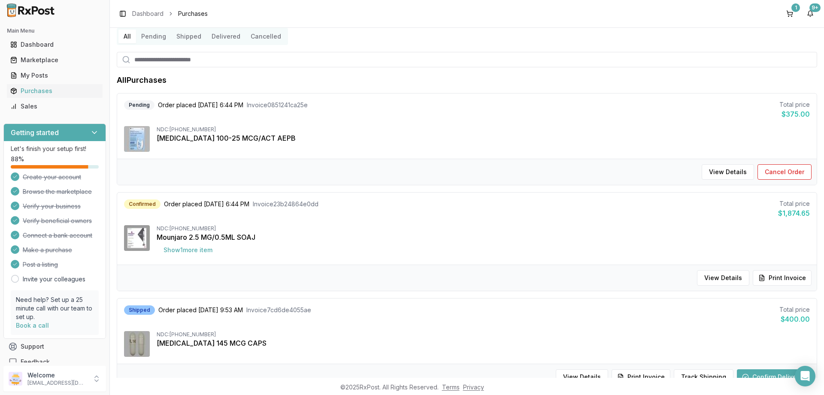 Image resolution: width=824 pixels, height=395 pixels. Describe the element at coordinates (473, 387) in the screenshot. I see `a: Privacy` at that location.